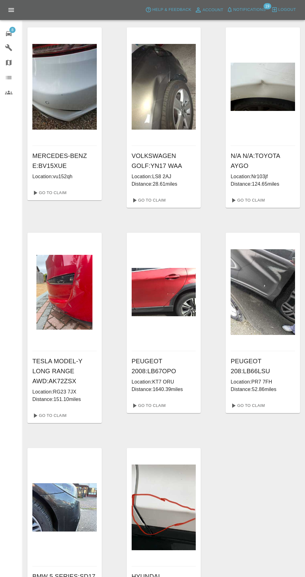  What do you see at coordinates (164, 382) in the screenshot?
I see `p: Location: KT7 ORU` at bounding box center [164, 382].